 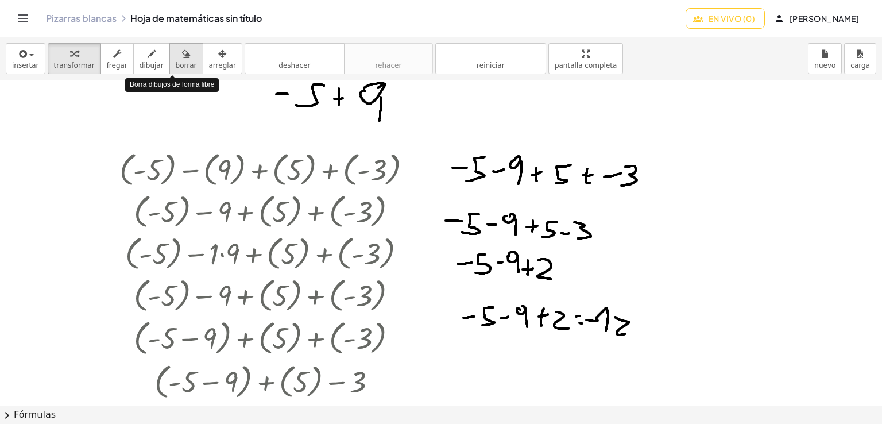 What do you see at coordinates (117, 65) in the screenshot?
I see `font: fregar` at bounding box center [117, 65].